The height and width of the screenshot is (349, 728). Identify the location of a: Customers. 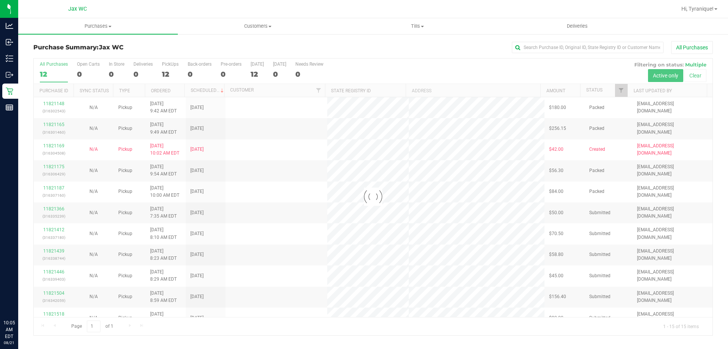
(257, 26).